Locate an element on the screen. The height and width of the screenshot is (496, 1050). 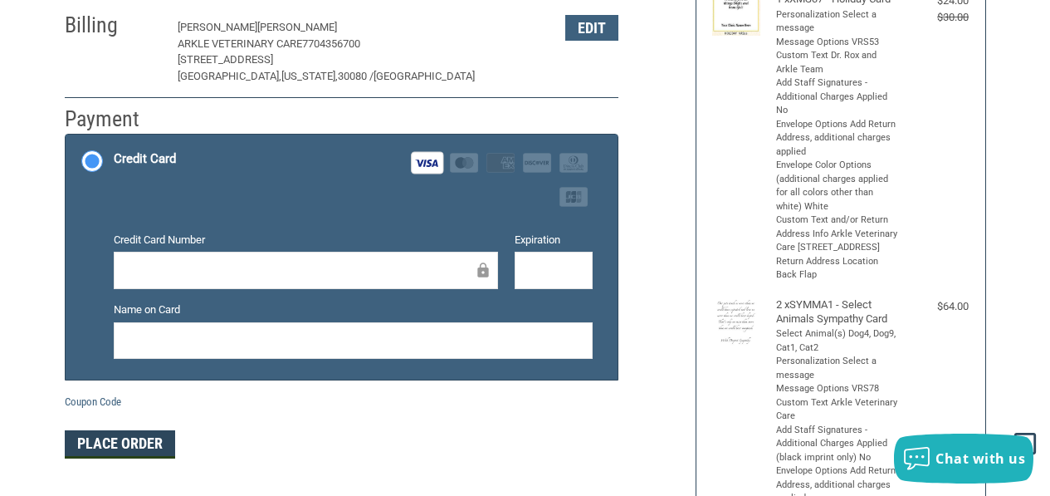
h4: 2 x SYMMA1 - Select Animals Sympathy Card is located at coordinates (839, 311).